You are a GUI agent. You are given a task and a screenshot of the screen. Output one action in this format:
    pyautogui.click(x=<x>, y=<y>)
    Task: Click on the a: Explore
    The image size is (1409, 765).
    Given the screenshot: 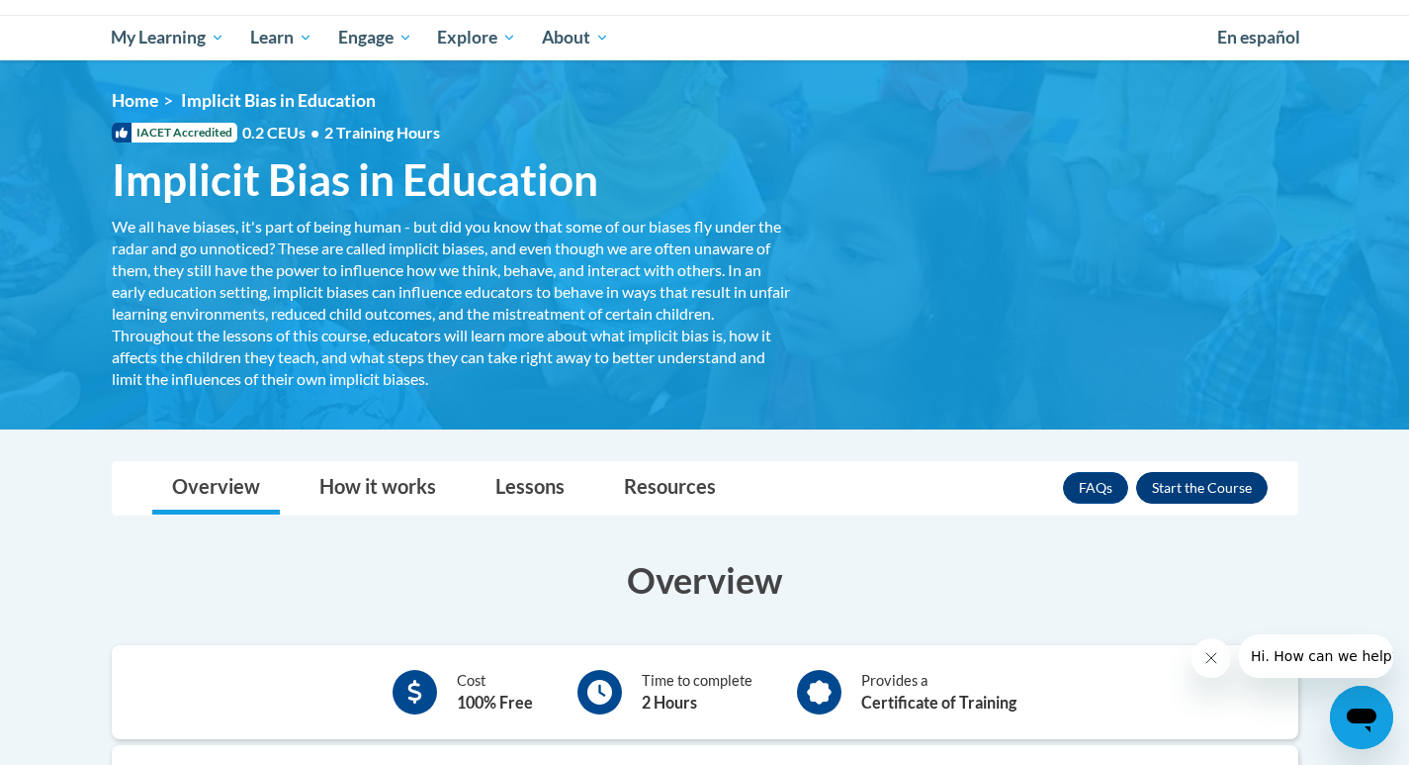 What is the action you would take?
    pyautogui.click(x=477, y=38)
    